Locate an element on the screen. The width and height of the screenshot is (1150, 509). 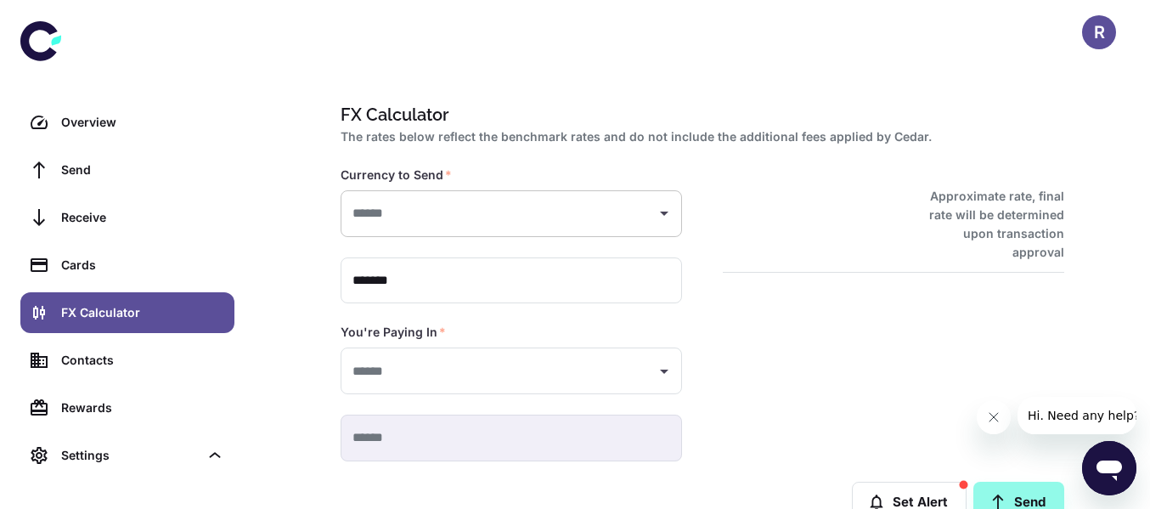
div: Send is located at coordinates (143, 170).